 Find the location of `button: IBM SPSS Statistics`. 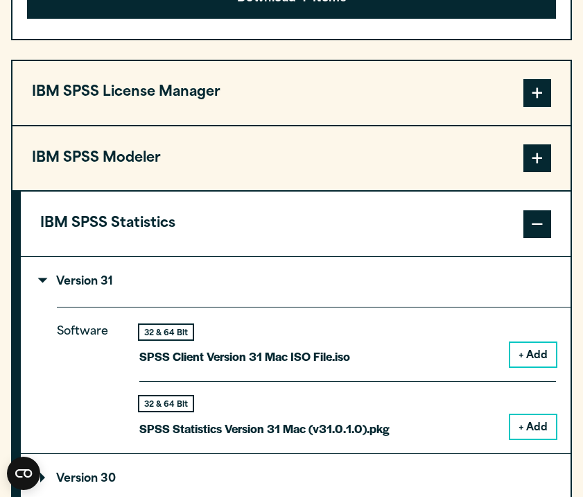

button: IBM SPSS Statistics is located at coordinates (295, 223).